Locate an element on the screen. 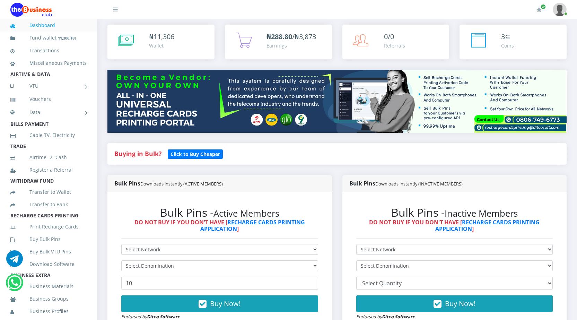  b: 11,306.18 is located at coordinates (66, 38).